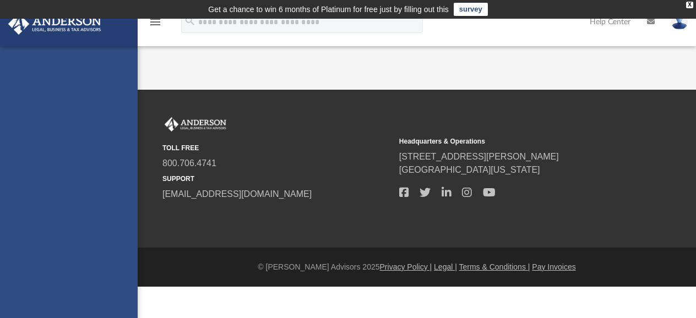  What do you see at coordinates (155, 25) in the screenshot?
I see `a: menu` at bounding box center [155, 25].